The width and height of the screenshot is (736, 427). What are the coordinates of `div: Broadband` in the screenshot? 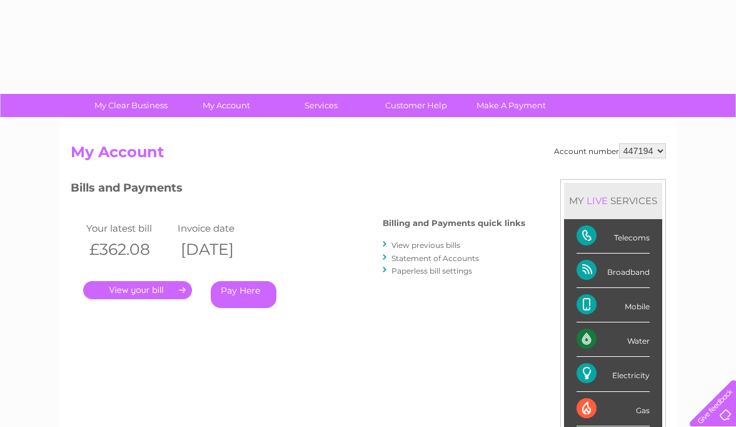 It's located at (613, 270).